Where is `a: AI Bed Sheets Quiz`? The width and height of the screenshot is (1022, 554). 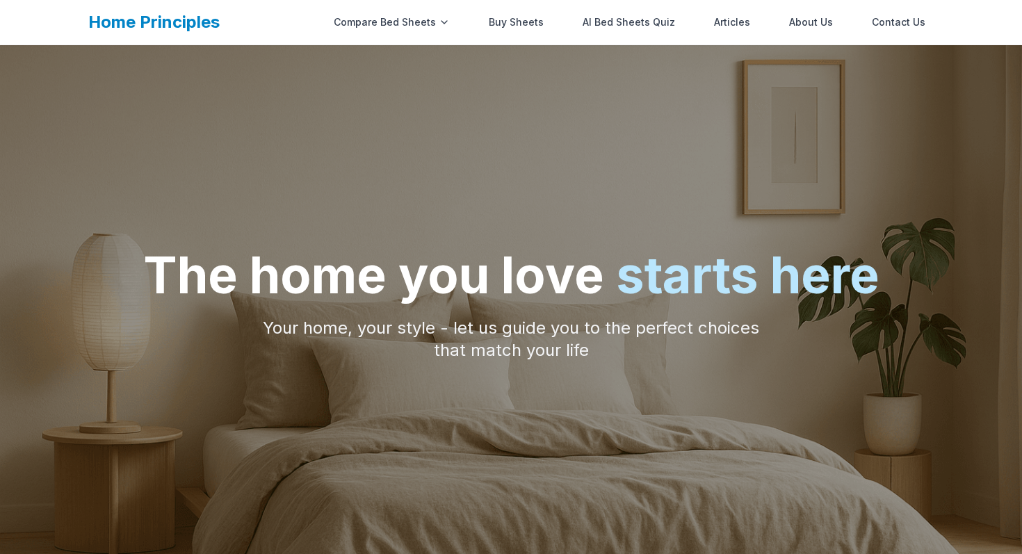
a: AI Bed Sheets Quiz is located at coordinates (629, 22).